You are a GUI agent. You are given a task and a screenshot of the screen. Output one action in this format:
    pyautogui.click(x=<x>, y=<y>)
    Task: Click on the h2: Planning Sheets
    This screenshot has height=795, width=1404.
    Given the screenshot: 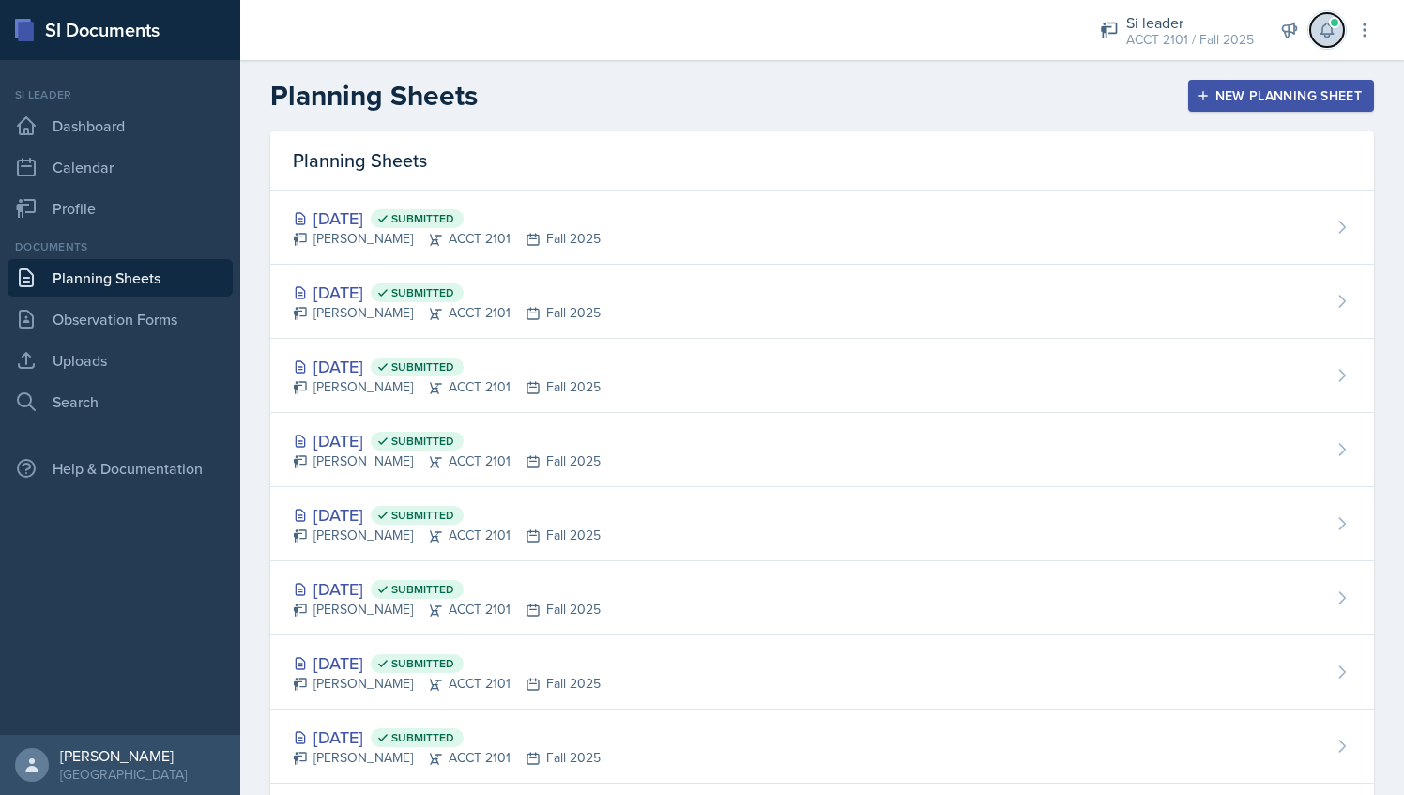 What is the action you would take?
    pyautogui.click(x=374, y=96)
    